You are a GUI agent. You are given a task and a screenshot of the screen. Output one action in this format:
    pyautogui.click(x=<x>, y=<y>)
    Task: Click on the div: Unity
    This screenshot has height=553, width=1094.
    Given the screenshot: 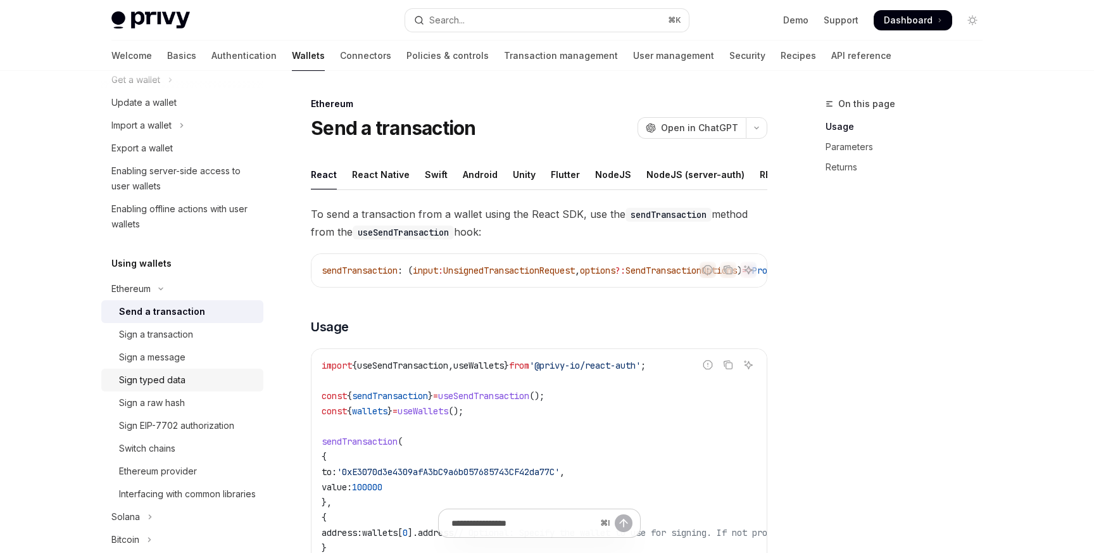 What is the action you would take?
    pyautogui.click(x=524, y=174)
    